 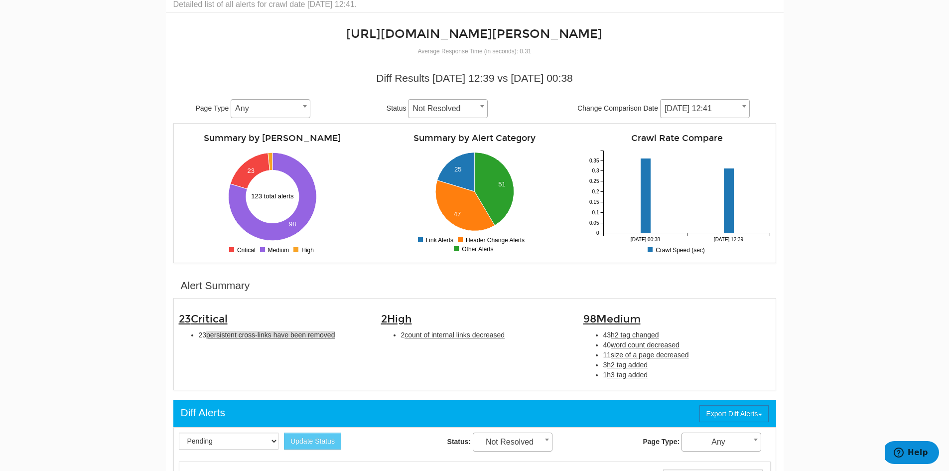 I want to click on button: Export Diff Alerts, so click(x=734, y=413).